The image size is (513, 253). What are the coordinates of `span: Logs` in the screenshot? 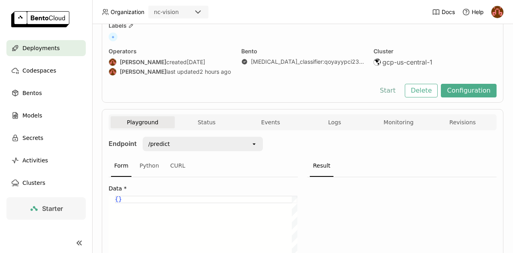 It's located at (335, 122).